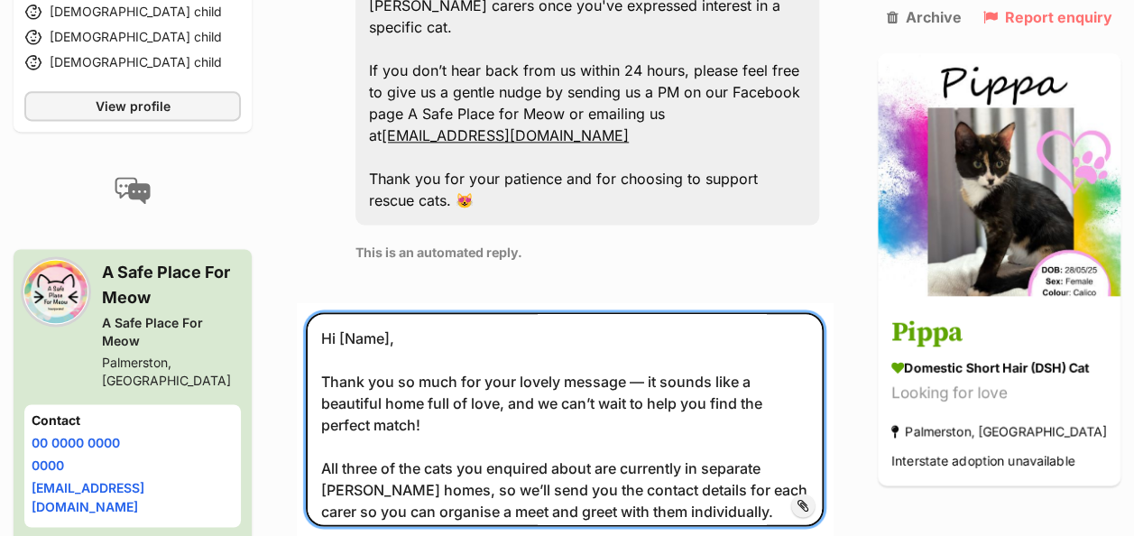 The width and height of the screenshot is (1134, 536). I want to click on span: Interstate adoption unavailable, so click(982, 459).